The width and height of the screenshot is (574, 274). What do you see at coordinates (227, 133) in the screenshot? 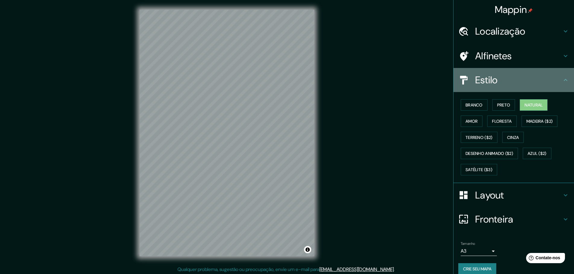
I see `canvas: Mapa` at bounding box center [227, 133].